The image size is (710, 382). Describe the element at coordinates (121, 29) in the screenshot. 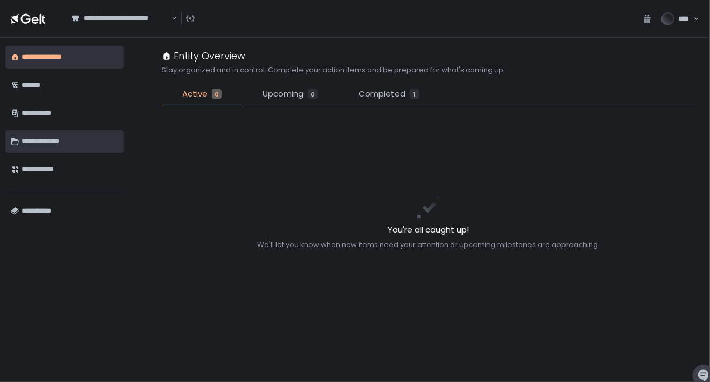

I see `input: Search for option` at that location.